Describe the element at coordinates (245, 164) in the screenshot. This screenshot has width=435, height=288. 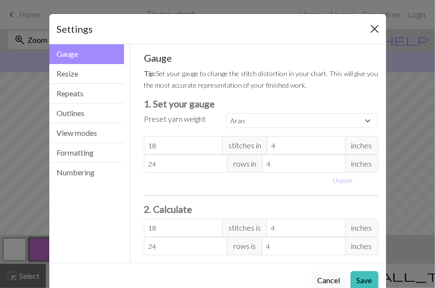
I see `span: rows in` at that location.